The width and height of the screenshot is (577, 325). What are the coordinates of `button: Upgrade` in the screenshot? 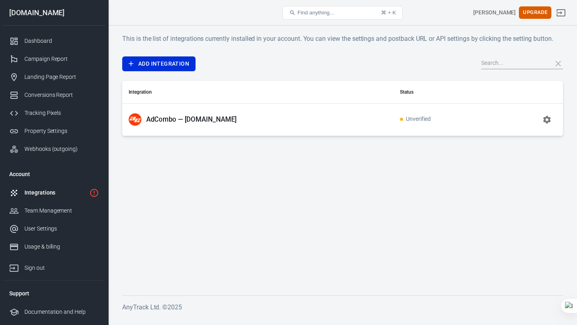 It's located at (535, 12).